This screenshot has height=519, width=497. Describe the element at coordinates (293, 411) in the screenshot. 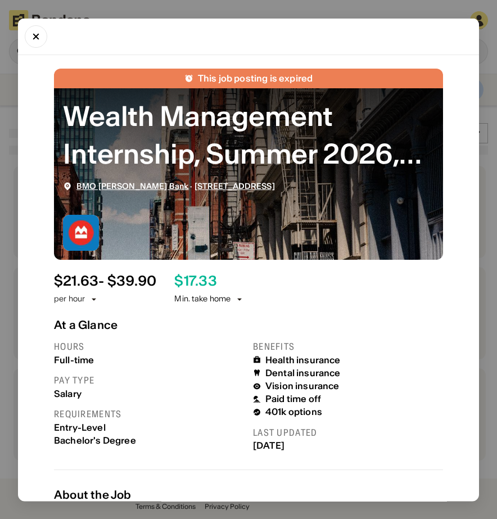

I see `div: 401k options` at that location.